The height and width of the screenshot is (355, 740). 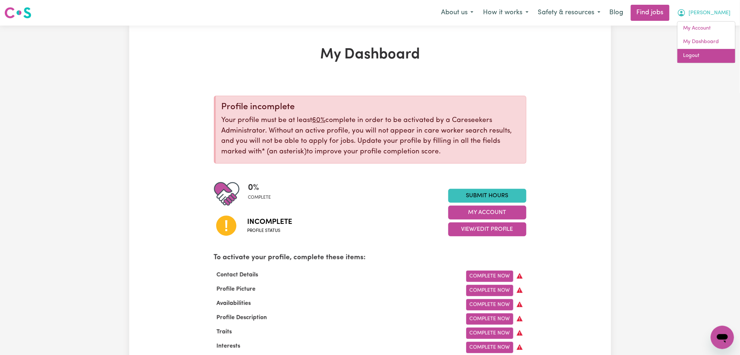 I want to click on a: Careseekers logo, so click(x=18, y=13).